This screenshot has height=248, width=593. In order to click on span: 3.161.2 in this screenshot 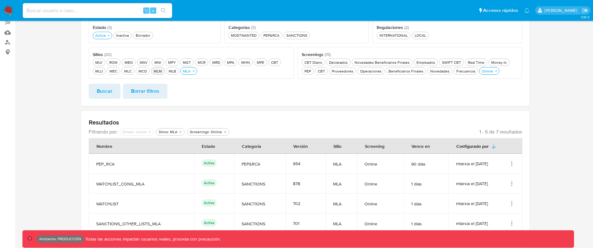, I will do `click(585, 17)`.